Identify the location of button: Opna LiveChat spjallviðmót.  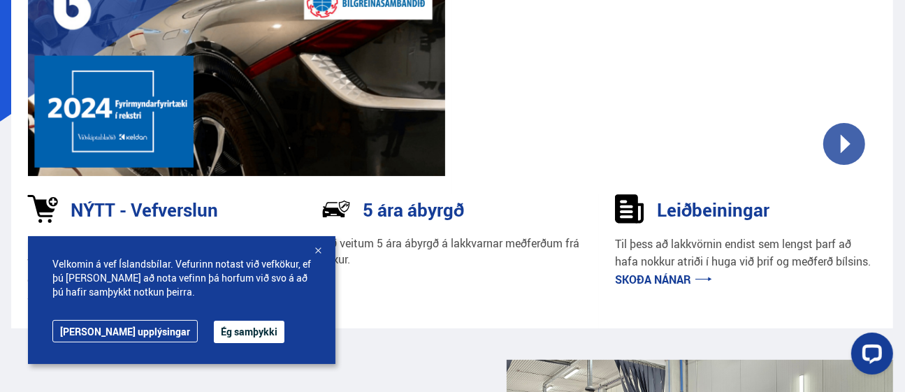
(32, 27).